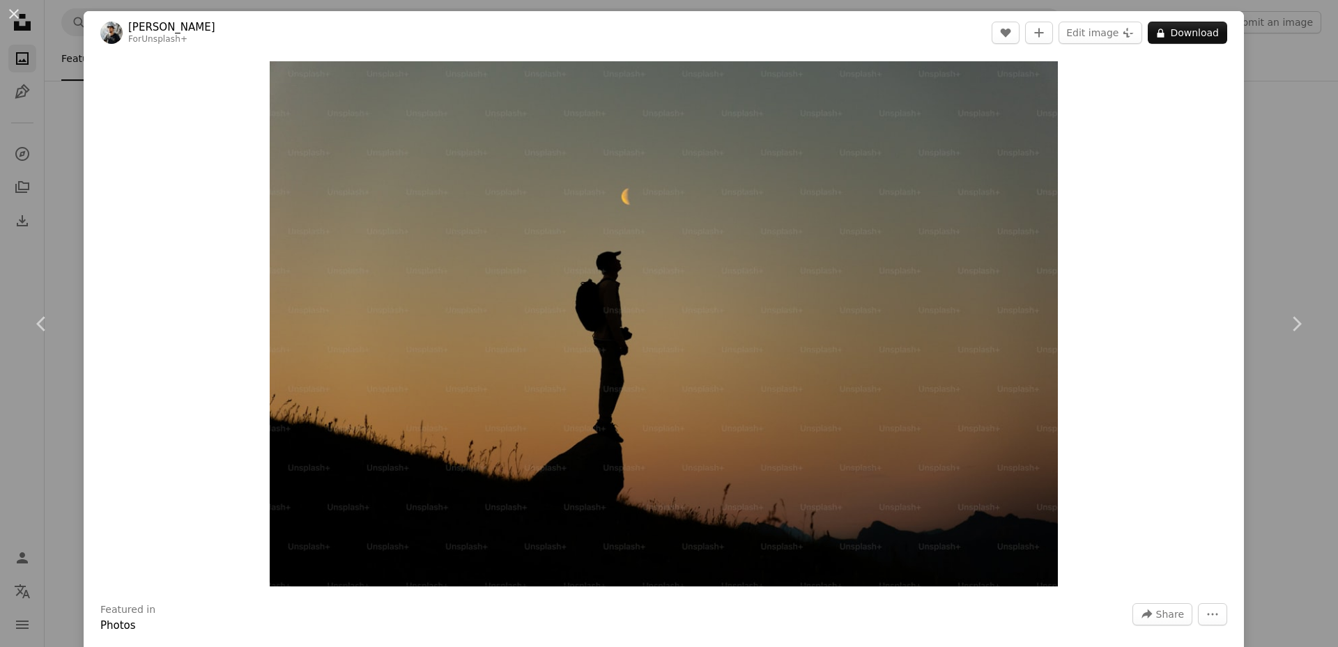 The height and width of the screenshot is (647, 1338). I want to click on h3: Featured in, so click(127, 610).